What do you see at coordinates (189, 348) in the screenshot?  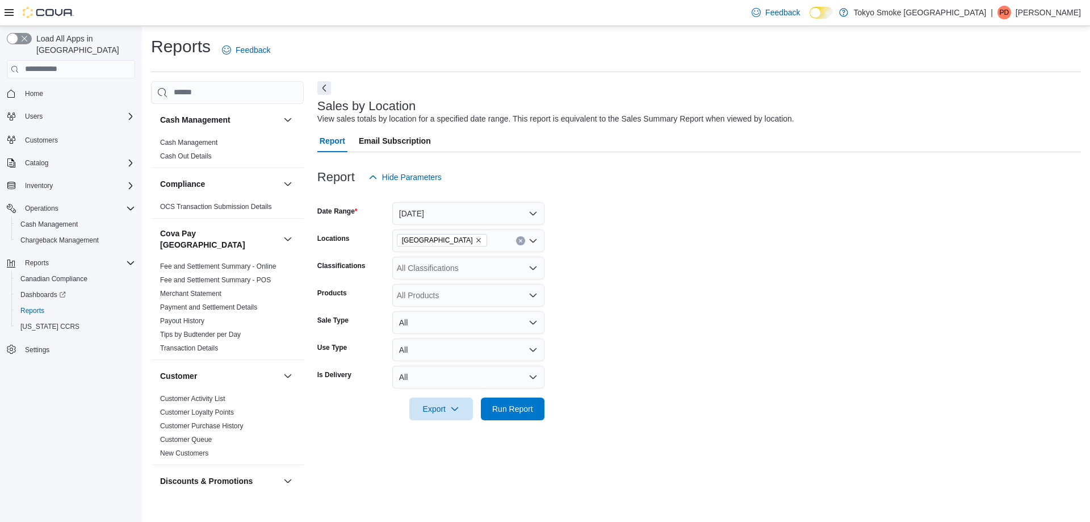 I see `span: Transaction Details` at bounding box center [189, 348].